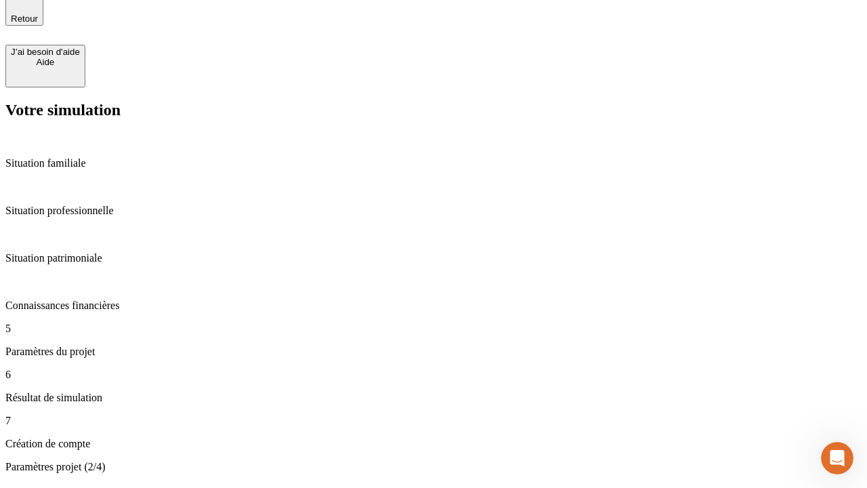 The height and width of the screenshot is (488, 867). Describe the element at coordinates (434, 258) in the screenshot. I see `p: Situation patrimoniale` at that location.